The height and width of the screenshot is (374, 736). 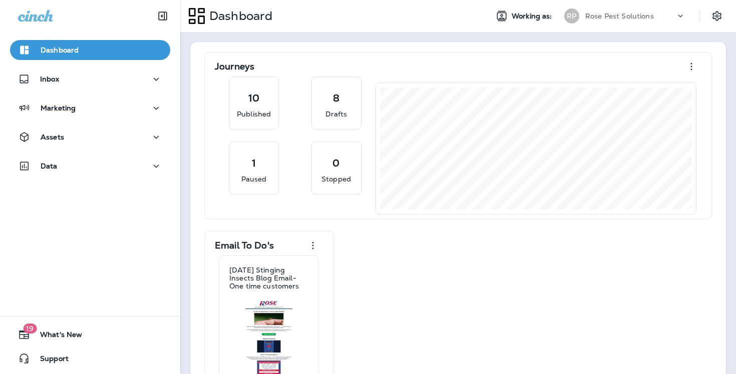 I want to click on p: Data, so click(x=49, y=166).